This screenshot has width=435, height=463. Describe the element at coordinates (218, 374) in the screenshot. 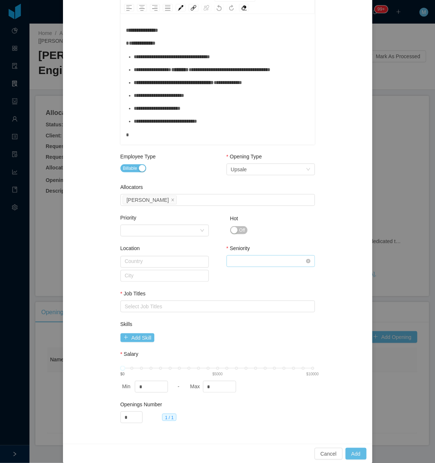

I see `p: $5000` at that location.